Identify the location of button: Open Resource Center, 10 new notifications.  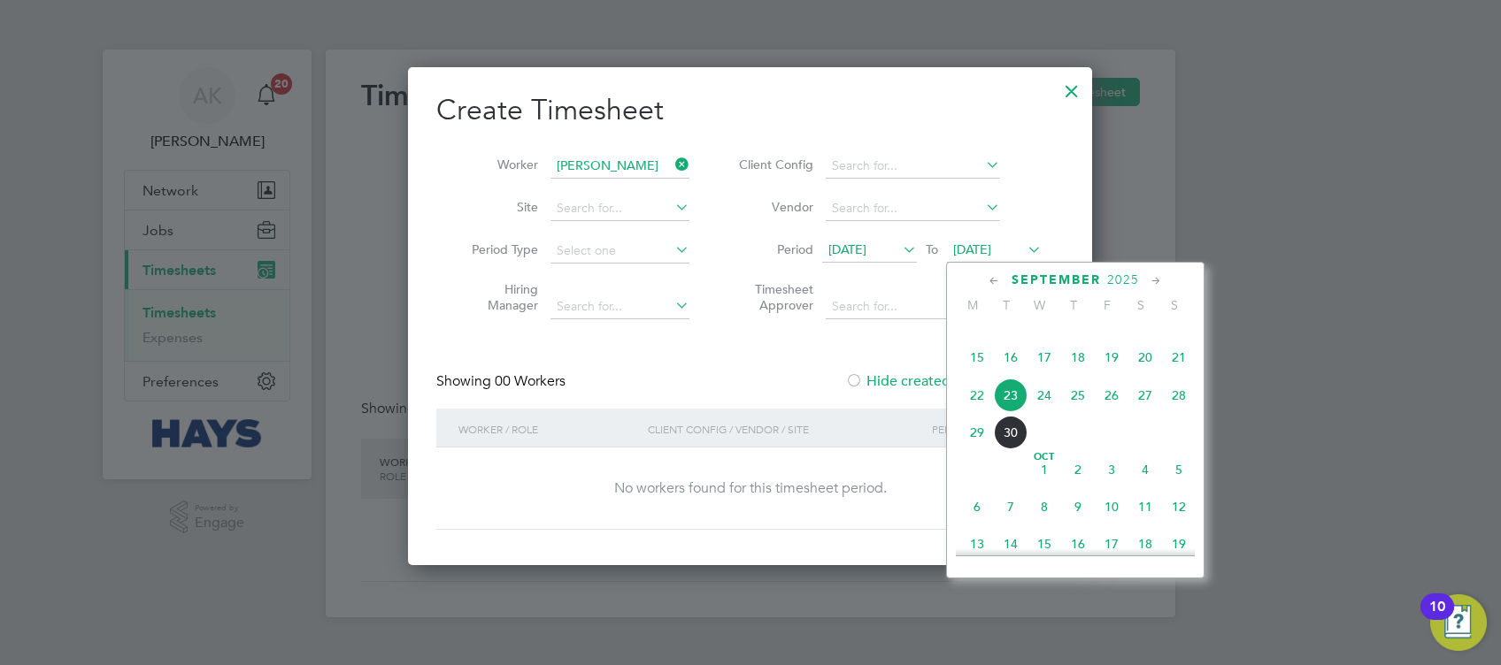
(1458, 623).